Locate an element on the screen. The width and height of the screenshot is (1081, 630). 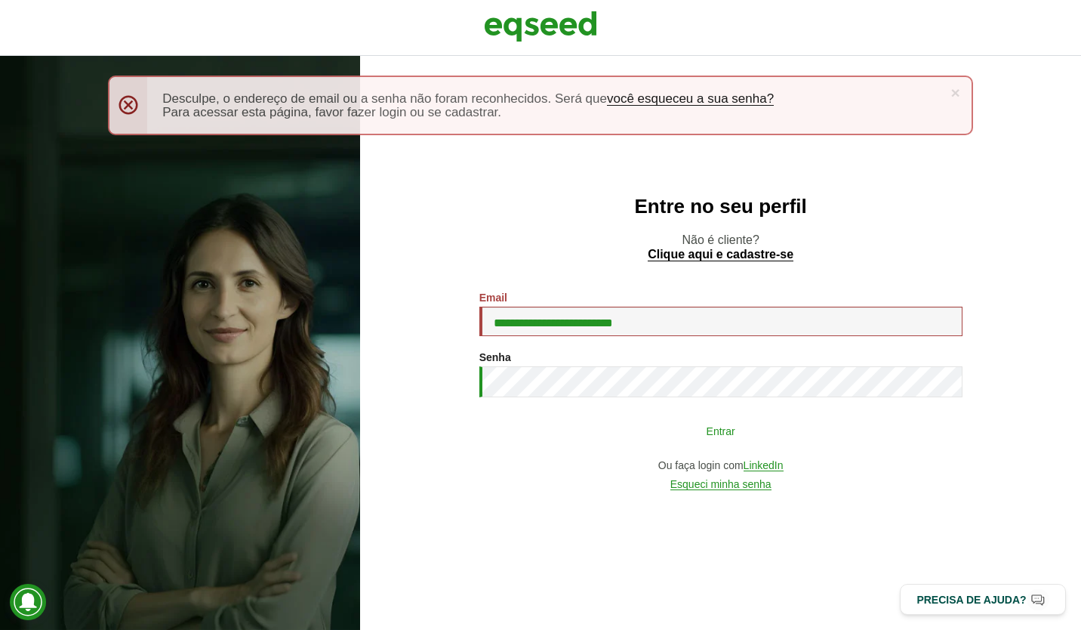
li: Desculpe, o endereço de email ou a senha não foram reconhecidos. Será que is located at coordinates (552, 99).